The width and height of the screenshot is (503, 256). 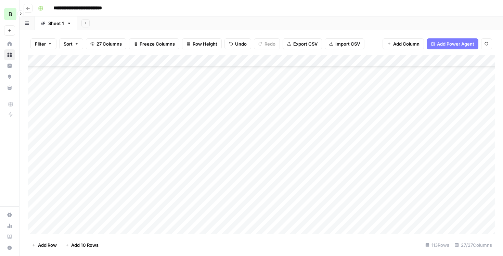 I want to click on button: Import CSV, so click(x=345, y=44).